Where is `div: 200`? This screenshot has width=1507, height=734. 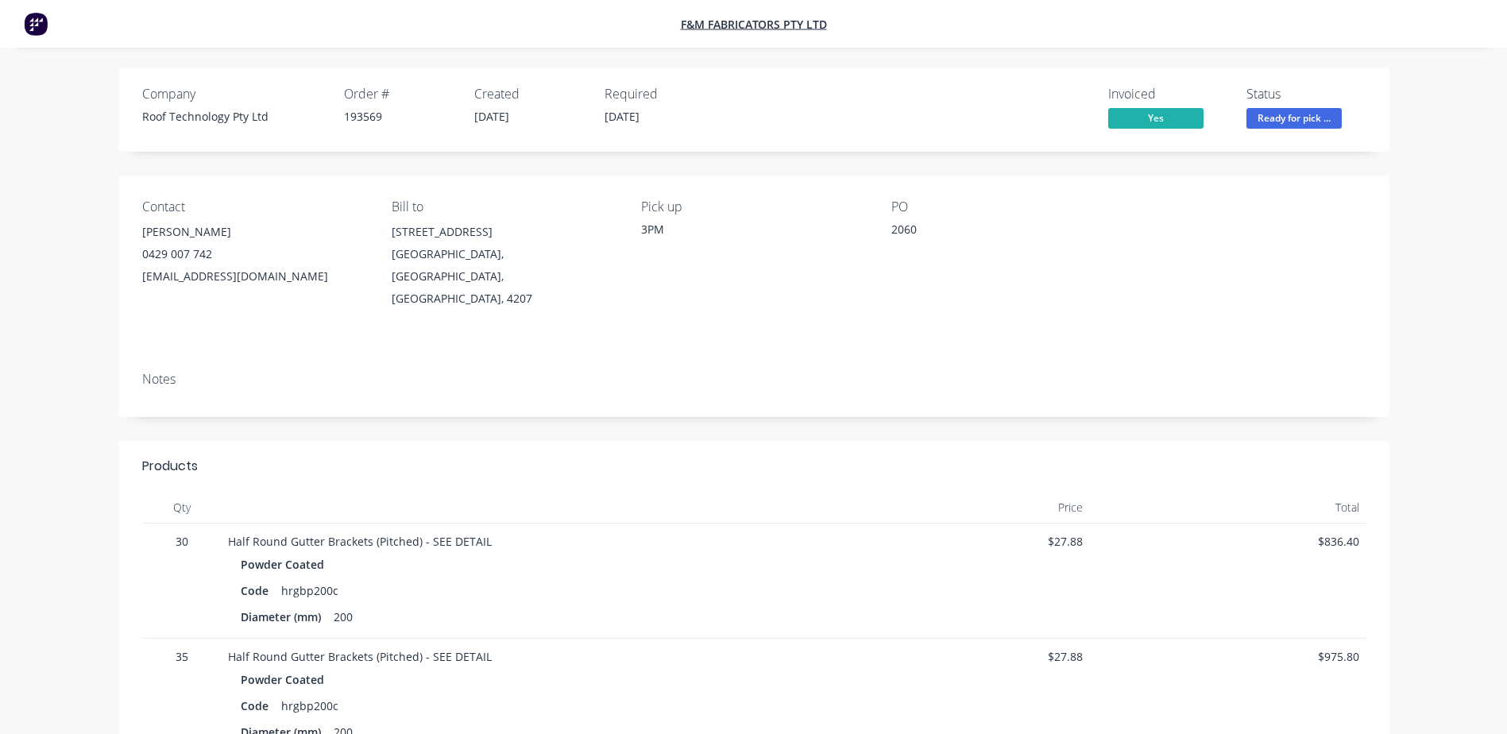 div: 200 is located at coordinates (343, 617).